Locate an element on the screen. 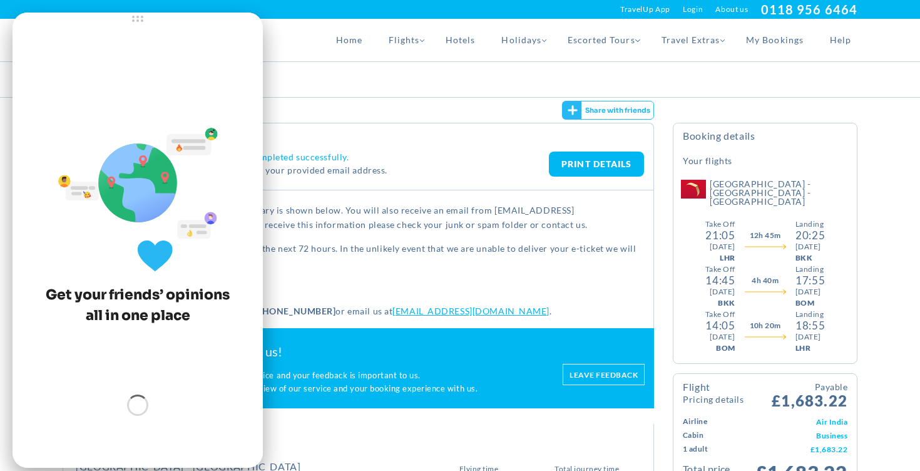  td: £1,683.22 is located at coordinates (799, 449).